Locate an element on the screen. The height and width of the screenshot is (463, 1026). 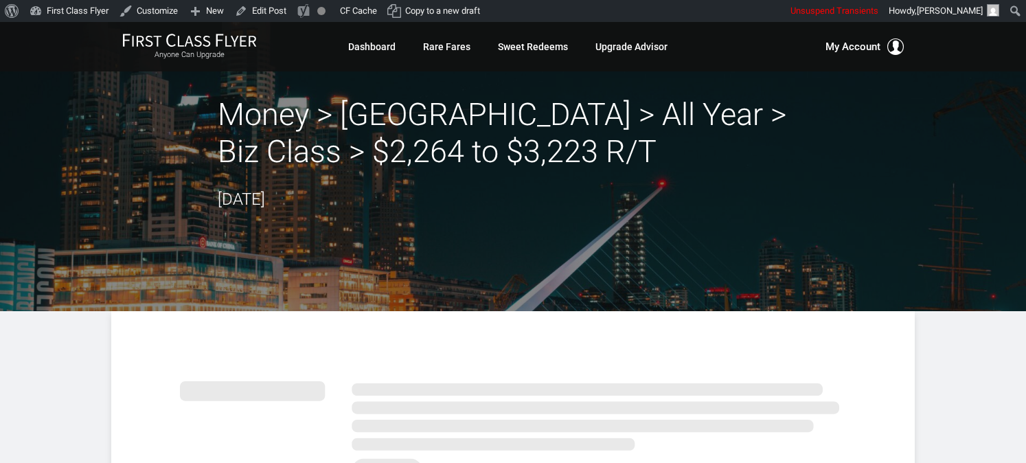
small: Anyone Can Upgrade is located at coordinates (189, 55).